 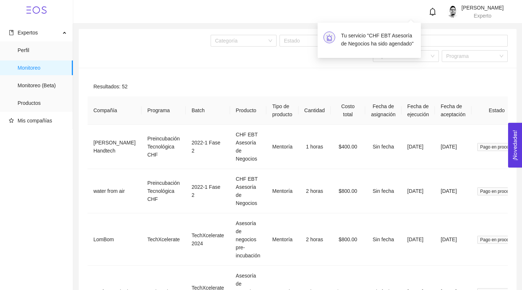 What do you see at coordinates (378, 40) in the screenshot?
I see `h4: Tu servicio "CHF EBT Asesoría de Negocios ha sido agendado"` at bounding box center [378, 40].